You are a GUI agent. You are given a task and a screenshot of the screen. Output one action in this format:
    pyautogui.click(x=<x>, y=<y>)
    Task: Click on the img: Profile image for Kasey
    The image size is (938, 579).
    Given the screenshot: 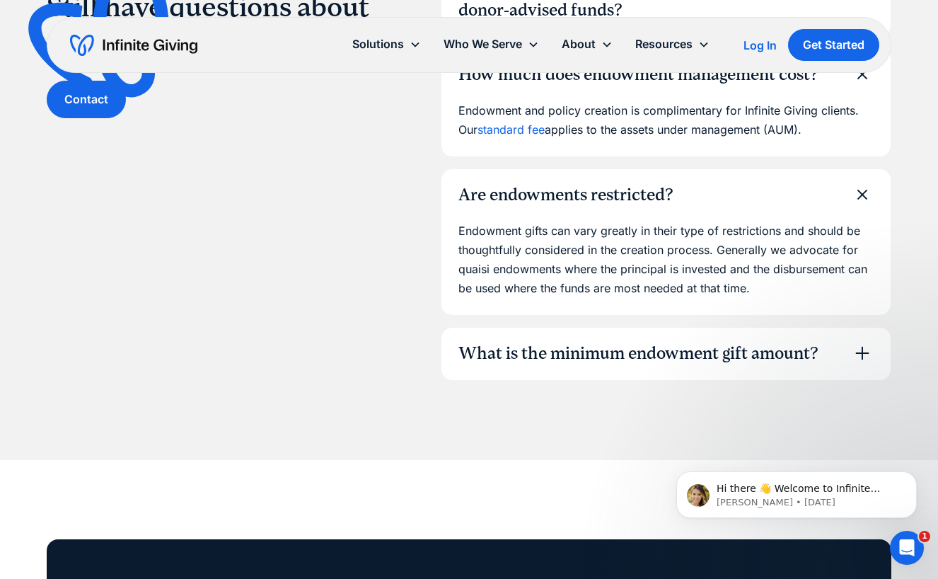 What is the action you would take?
    pyautogui.click(x=43, y=54)
    